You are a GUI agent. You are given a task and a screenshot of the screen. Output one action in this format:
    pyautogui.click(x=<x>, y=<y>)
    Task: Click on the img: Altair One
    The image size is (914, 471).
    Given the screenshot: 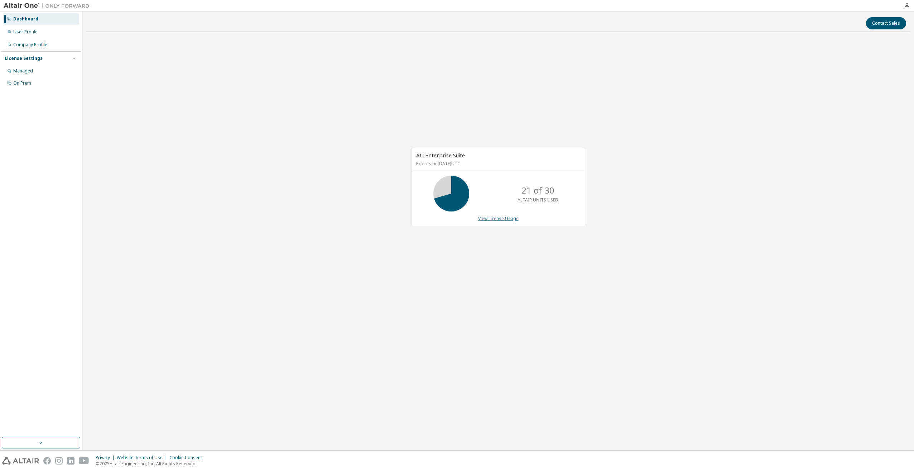 What is the action you would take?
    pyautogui.click(x=48, y=6)
    